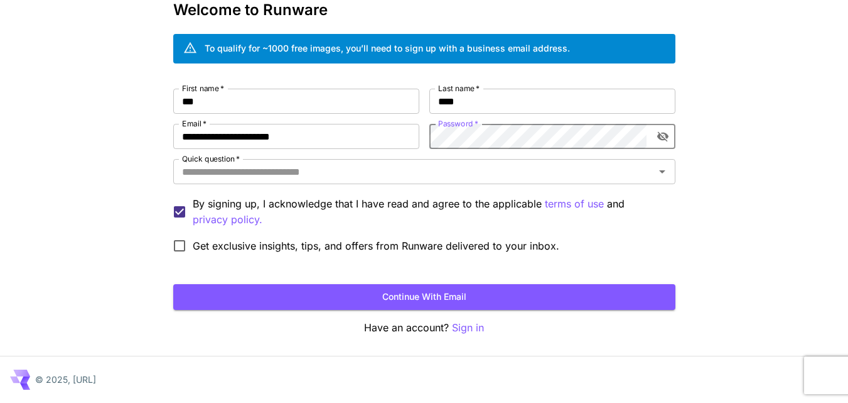 The height and width of the screenshot is (403, 848). I want to click on label: Last name, so click(459, 88).